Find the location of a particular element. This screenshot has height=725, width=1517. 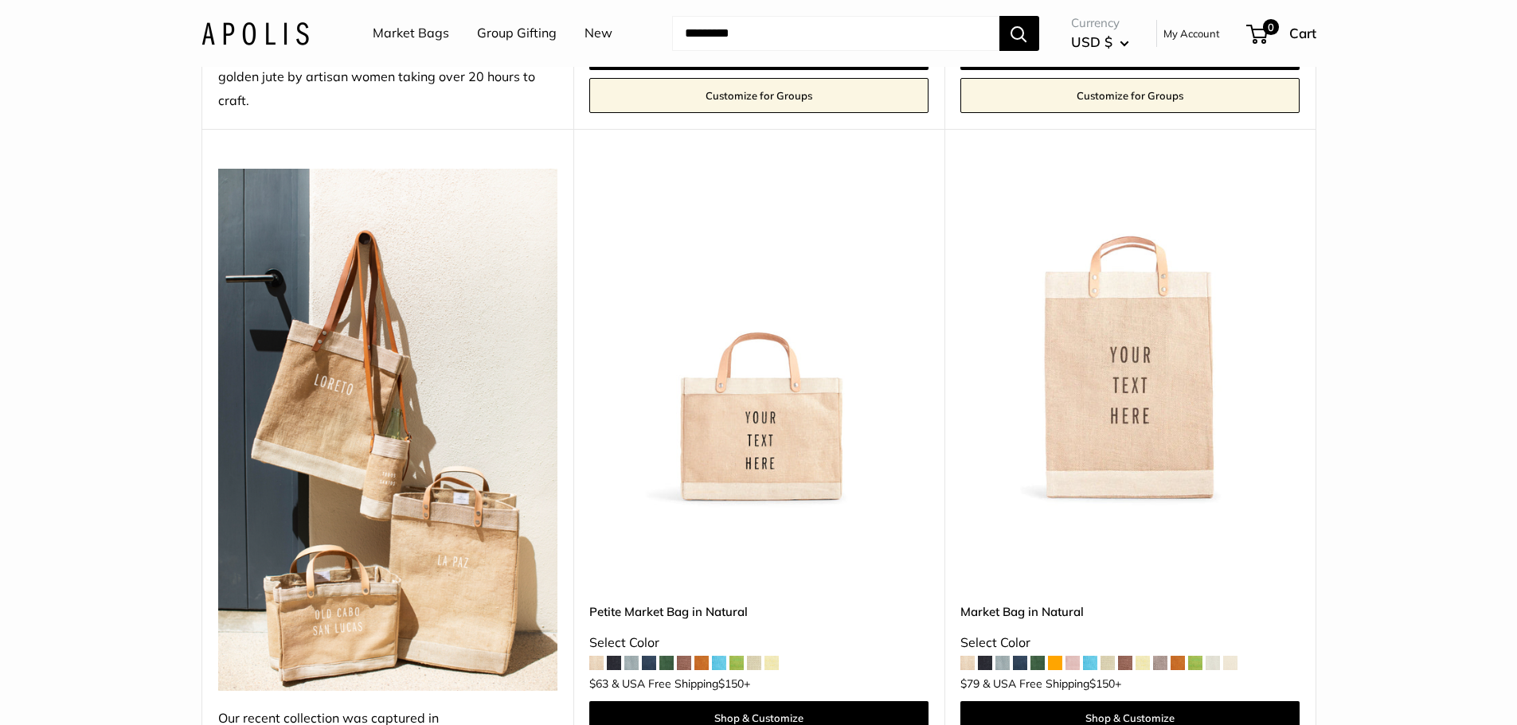

span: $79 is located at coordinates (970, 684).